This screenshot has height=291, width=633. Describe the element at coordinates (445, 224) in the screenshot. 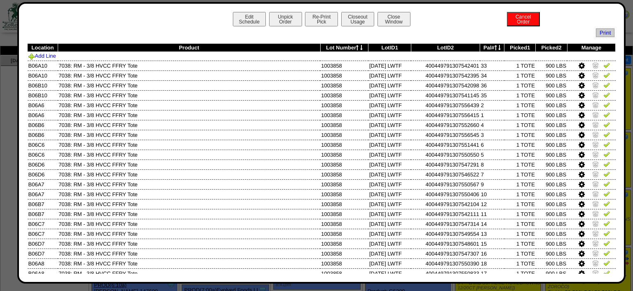

I see `td: 400449791307547314` at that location.